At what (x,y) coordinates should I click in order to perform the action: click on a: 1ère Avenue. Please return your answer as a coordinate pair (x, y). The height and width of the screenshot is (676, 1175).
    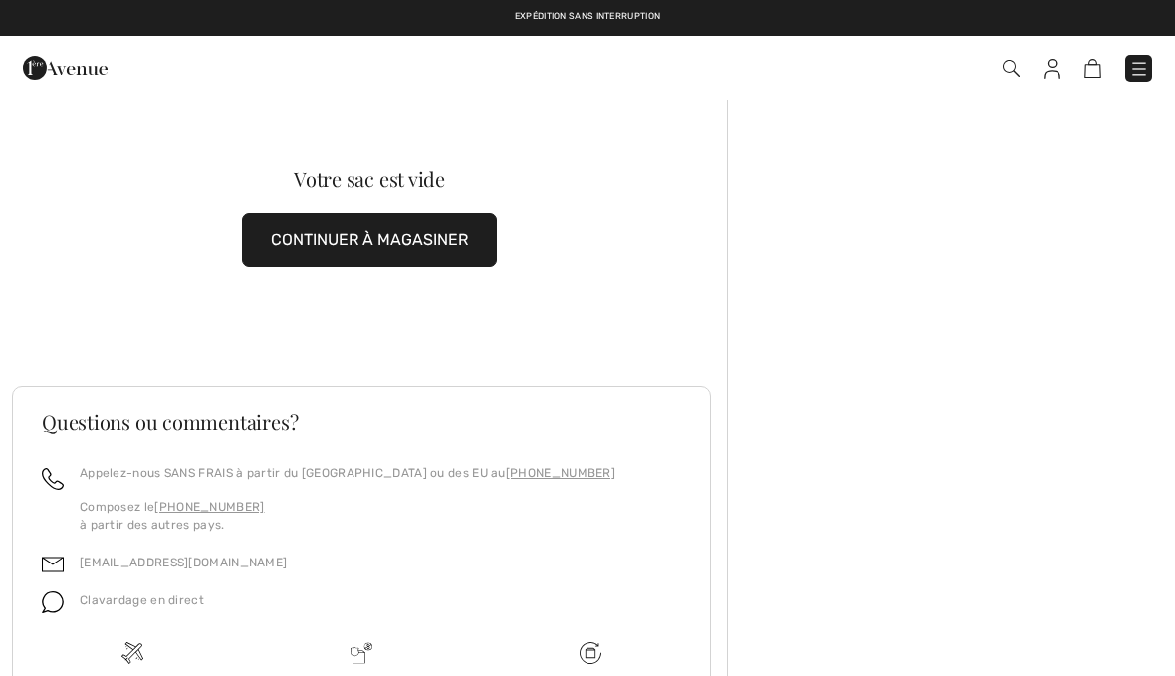
    Looking at the image, I should click on (65, 66).